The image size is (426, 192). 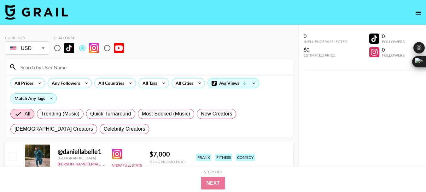 I want to click on span: Celebrity Creators, so click(x=125, y=129).